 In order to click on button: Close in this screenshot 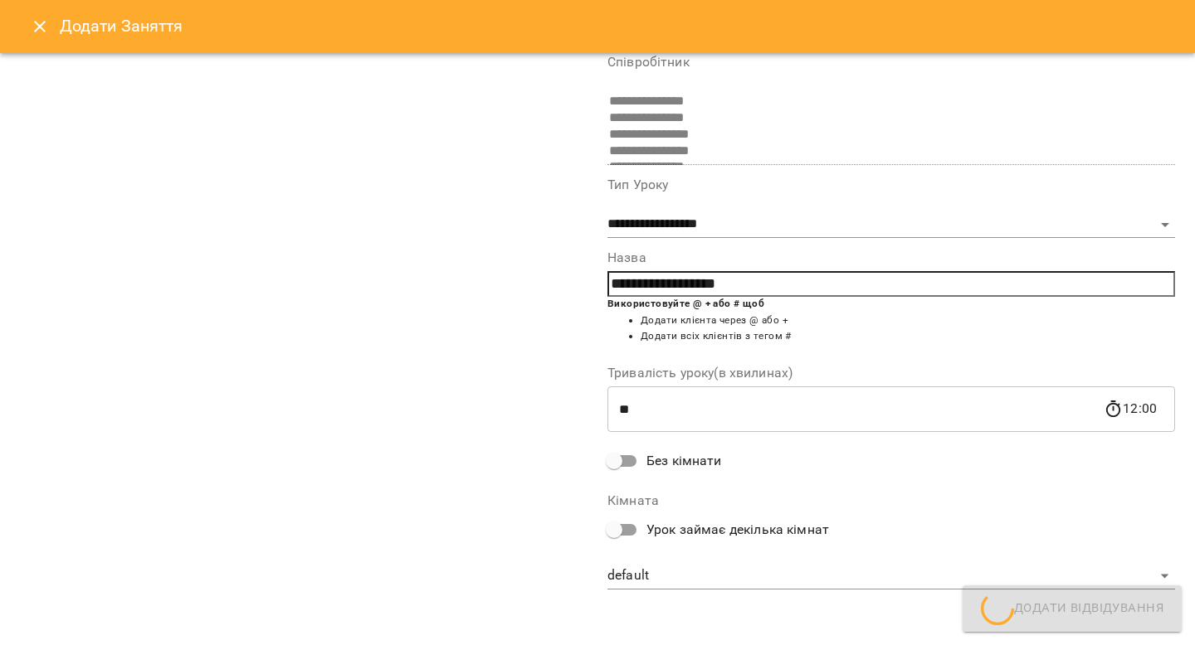, I will do `click(40, 27)`.